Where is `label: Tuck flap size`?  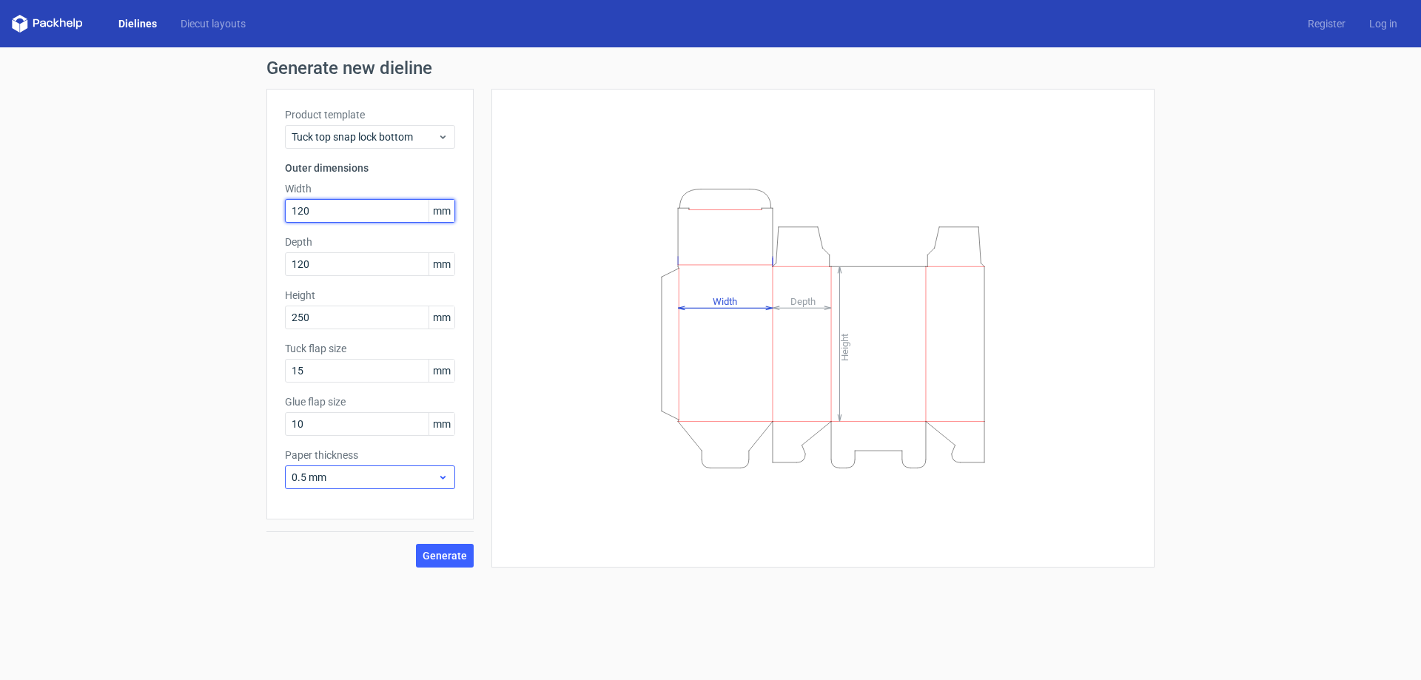 label: Tuck flap size is located at coordinates (370, 349).